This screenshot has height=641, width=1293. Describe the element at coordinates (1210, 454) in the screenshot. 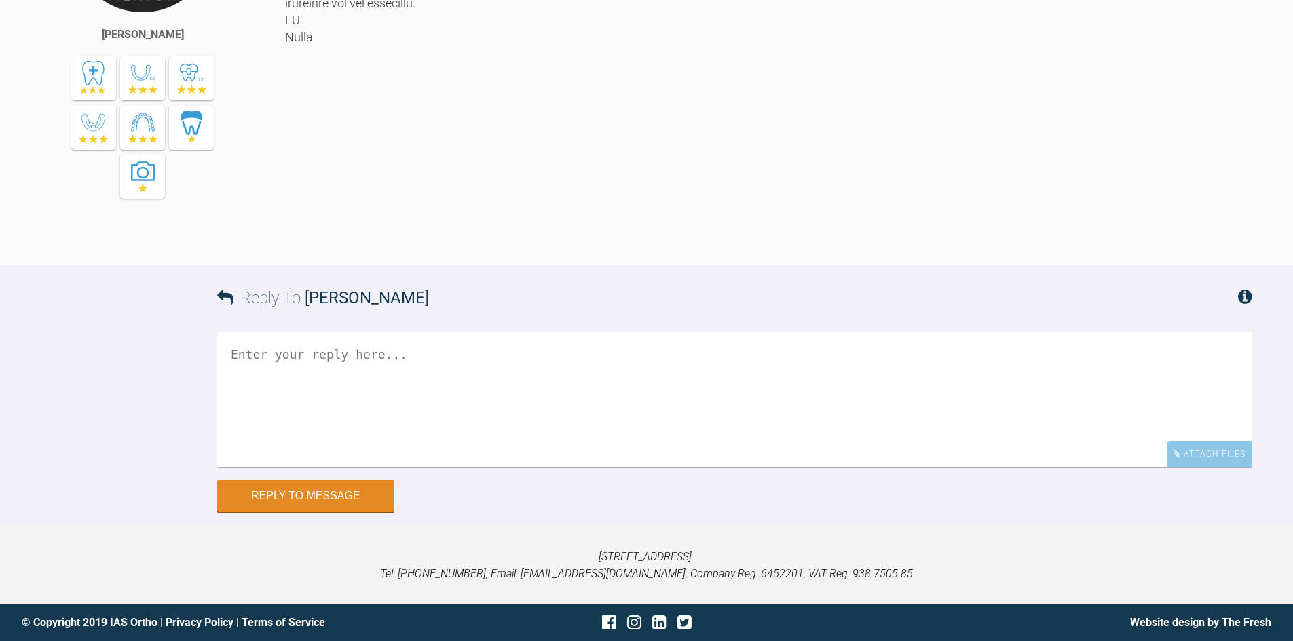

I see `div: Attach Files` at that location.